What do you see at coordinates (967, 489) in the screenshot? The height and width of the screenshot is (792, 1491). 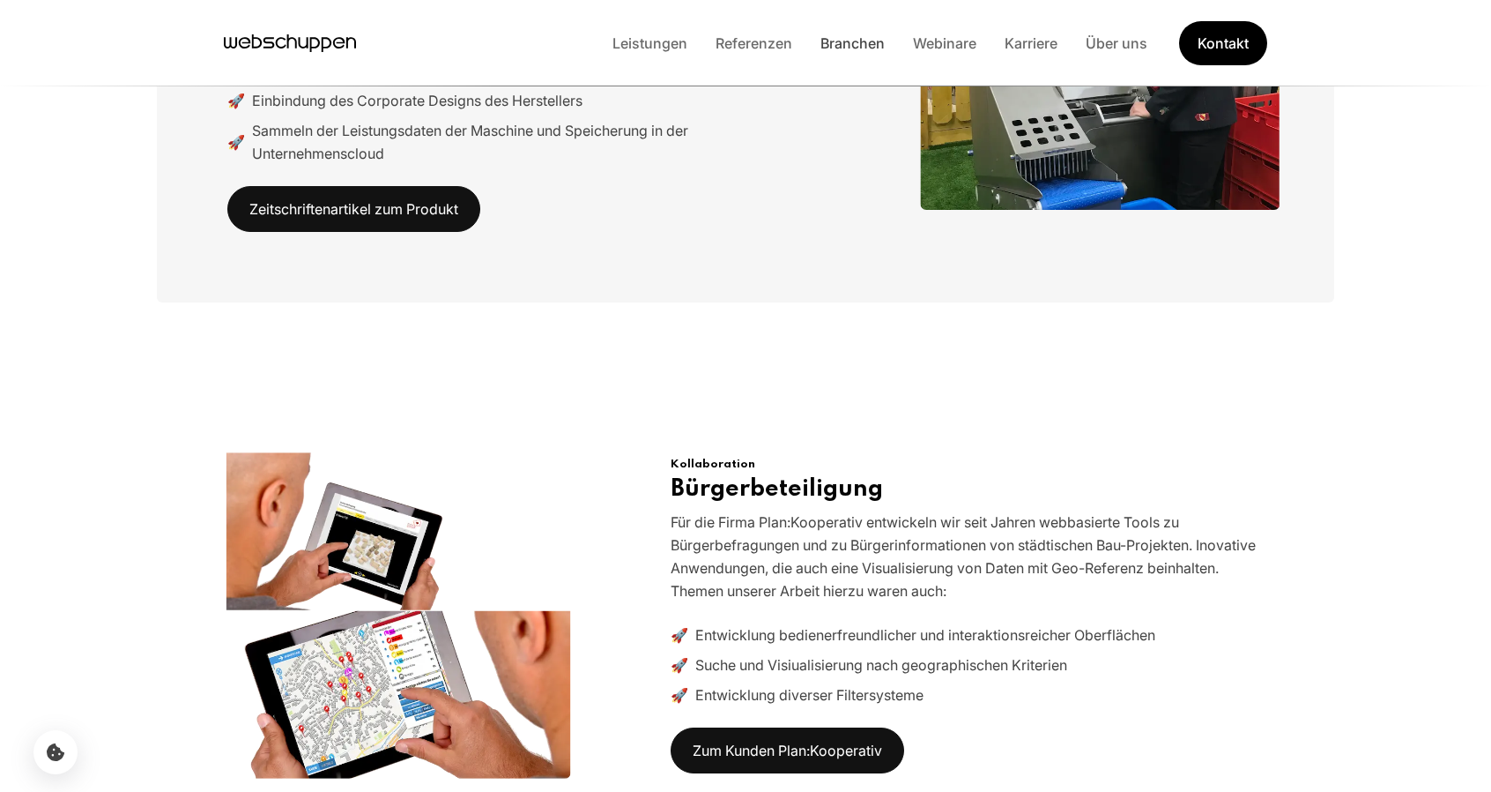 I see `h2: Bürgerbeteiligung` at bounding box center [967, 489].